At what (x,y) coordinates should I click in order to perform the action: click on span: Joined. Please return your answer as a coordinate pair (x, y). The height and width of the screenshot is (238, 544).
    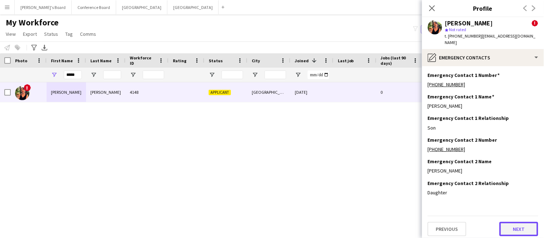
    Looking at the image, I should click on (301, 61).